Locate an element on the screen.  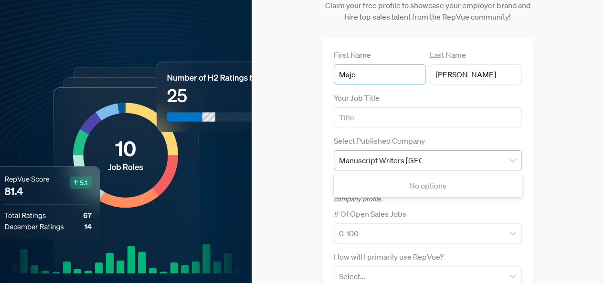
label: # Of Open Sales Jobs is located at coordinates (370, 214).